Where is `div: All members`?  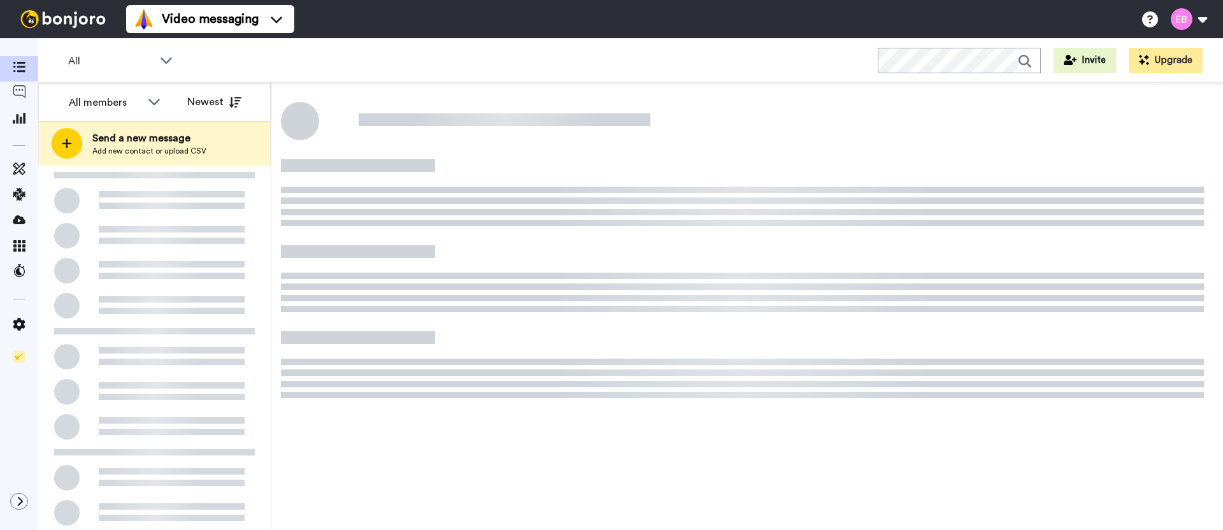
div: All members is located at coordinates (105, 103).